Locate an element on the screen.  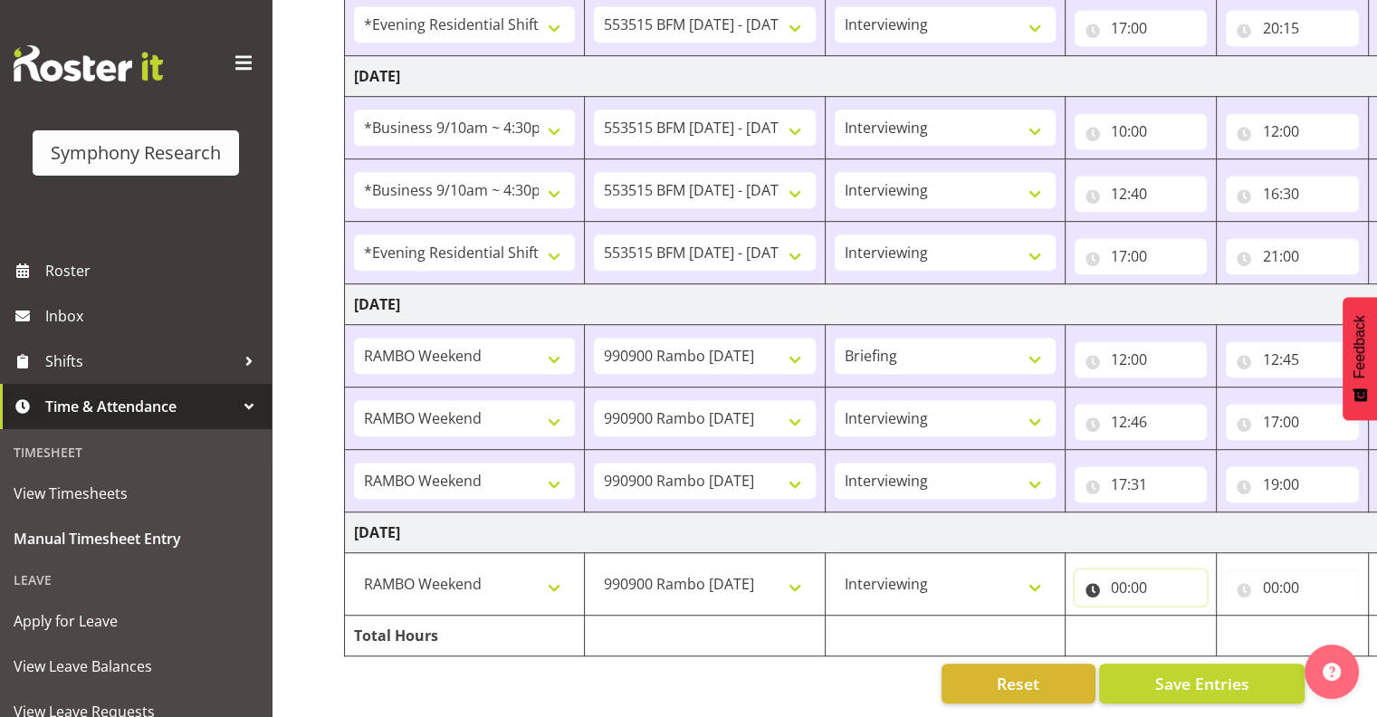
span: Time & Attendance is located at coordinates (140, 406).